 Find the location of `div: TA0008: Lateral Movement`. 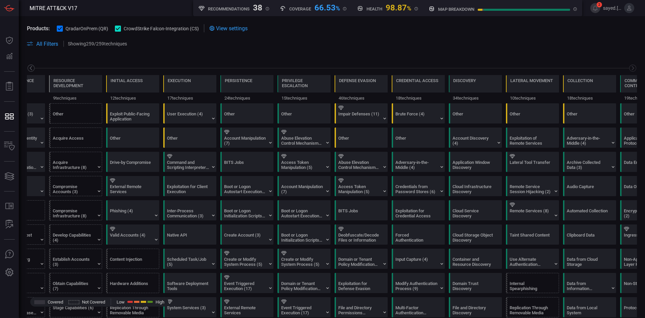

div: TA0008: Lateral Movement is located at coordinates (533, 89).